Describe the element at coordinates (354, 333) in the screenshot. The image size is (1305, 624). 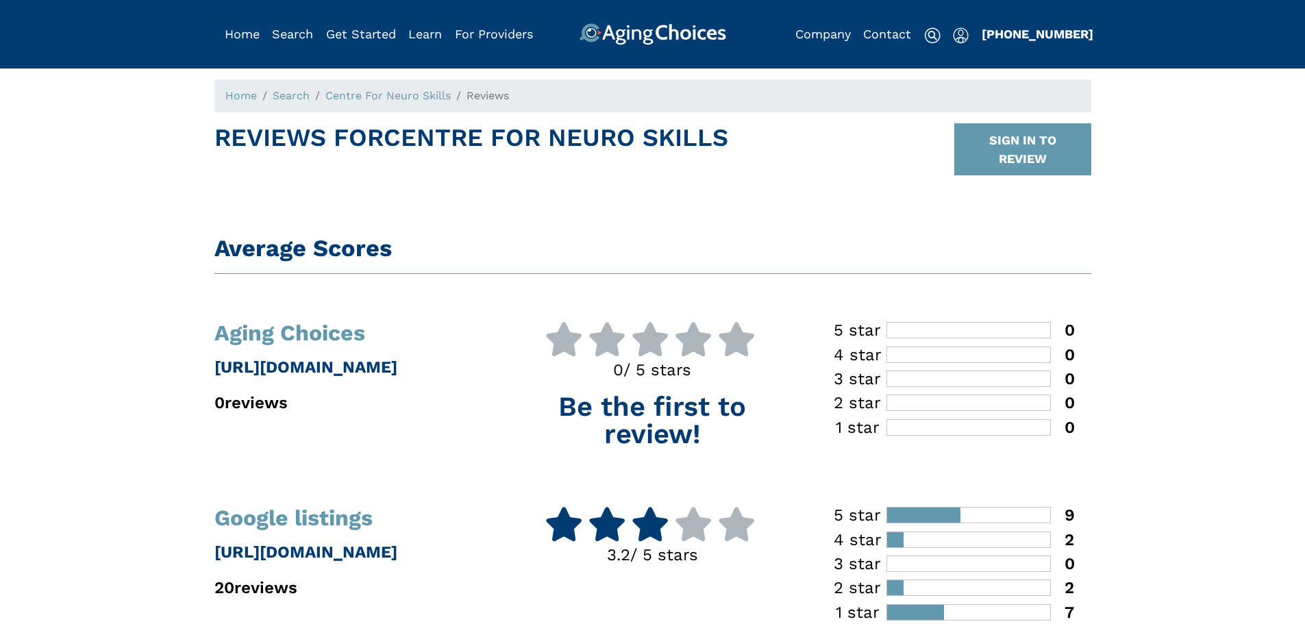
I see `h1: Aging Choices` at that location.